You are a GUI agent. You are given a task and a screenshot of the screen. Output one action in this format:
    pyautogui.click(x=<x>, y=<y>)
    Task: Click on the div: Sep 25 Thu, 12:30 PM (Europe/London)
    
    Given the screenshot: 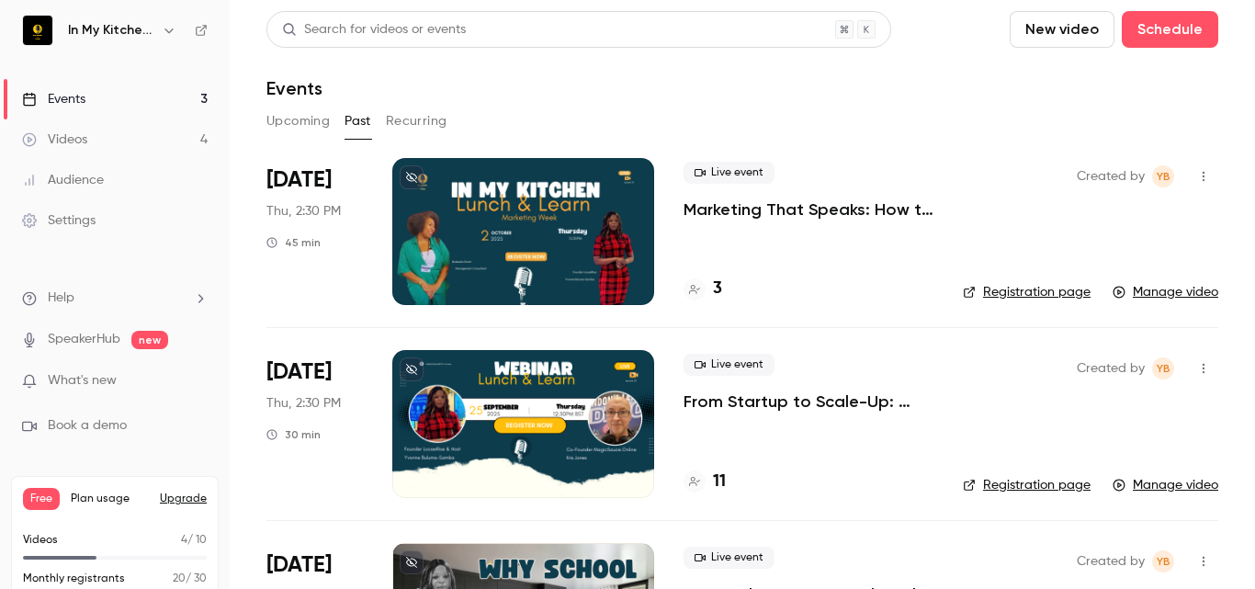 What is the action you would take?
    pyautogui.click(x=314, y=424)
    